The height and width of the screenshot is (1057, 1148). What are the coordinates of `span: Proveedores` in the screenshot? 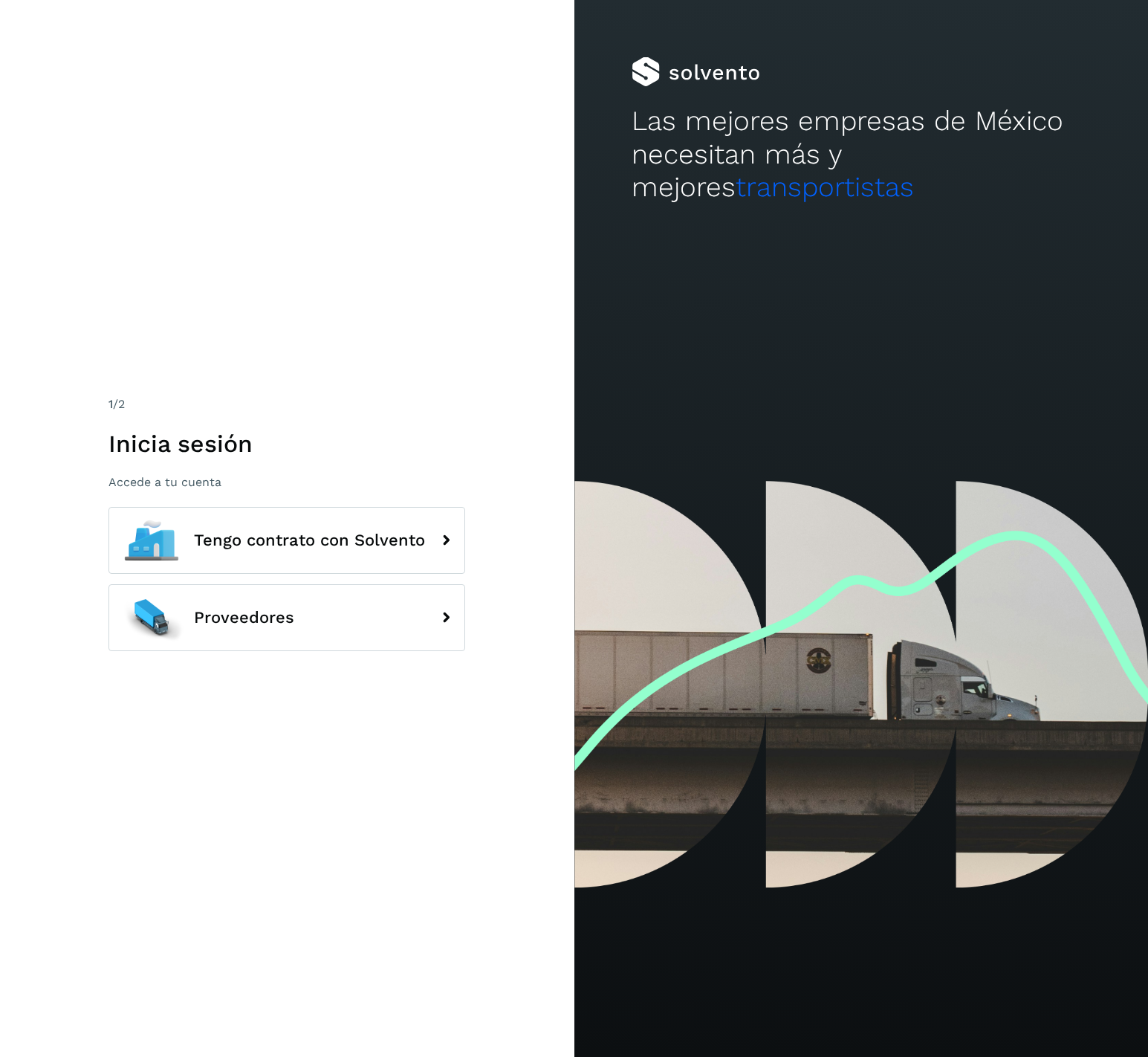 It's located at (244, 618).